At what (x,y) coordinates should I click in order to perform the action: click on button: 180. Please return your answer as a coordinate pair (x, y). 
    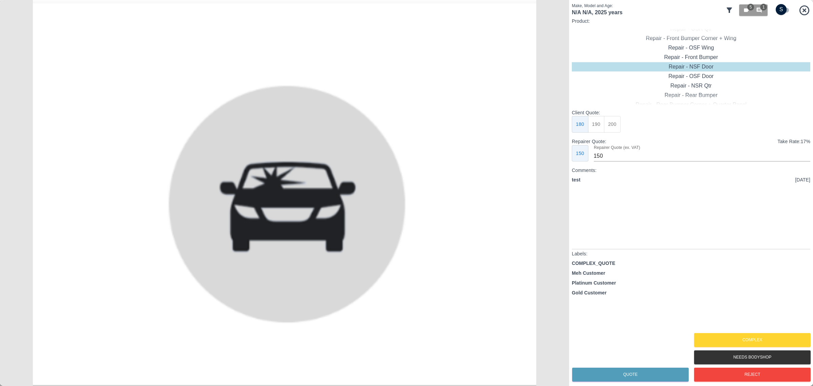
    Looking at the image, I should click on (580, 124).